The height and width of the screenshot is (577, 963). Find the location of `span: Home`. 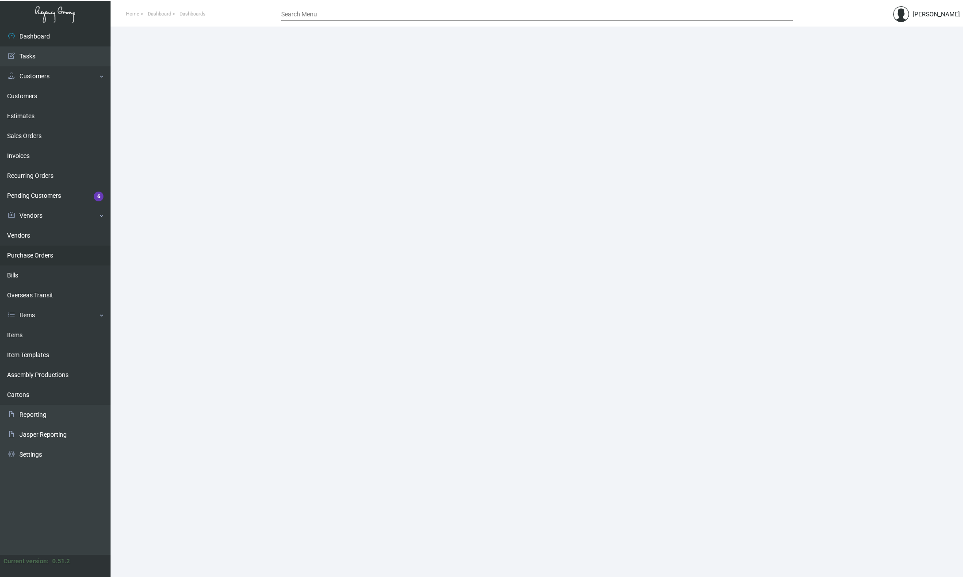

span: Home is located at coordinates (133, 14).